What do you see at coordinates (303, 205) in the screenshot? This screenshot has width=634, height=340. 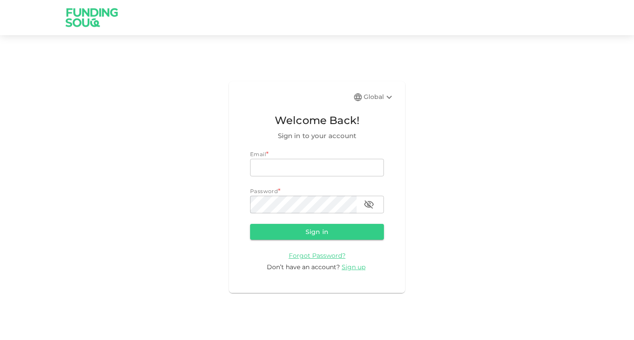 I see `input: password` at bounding box center [303, 205].